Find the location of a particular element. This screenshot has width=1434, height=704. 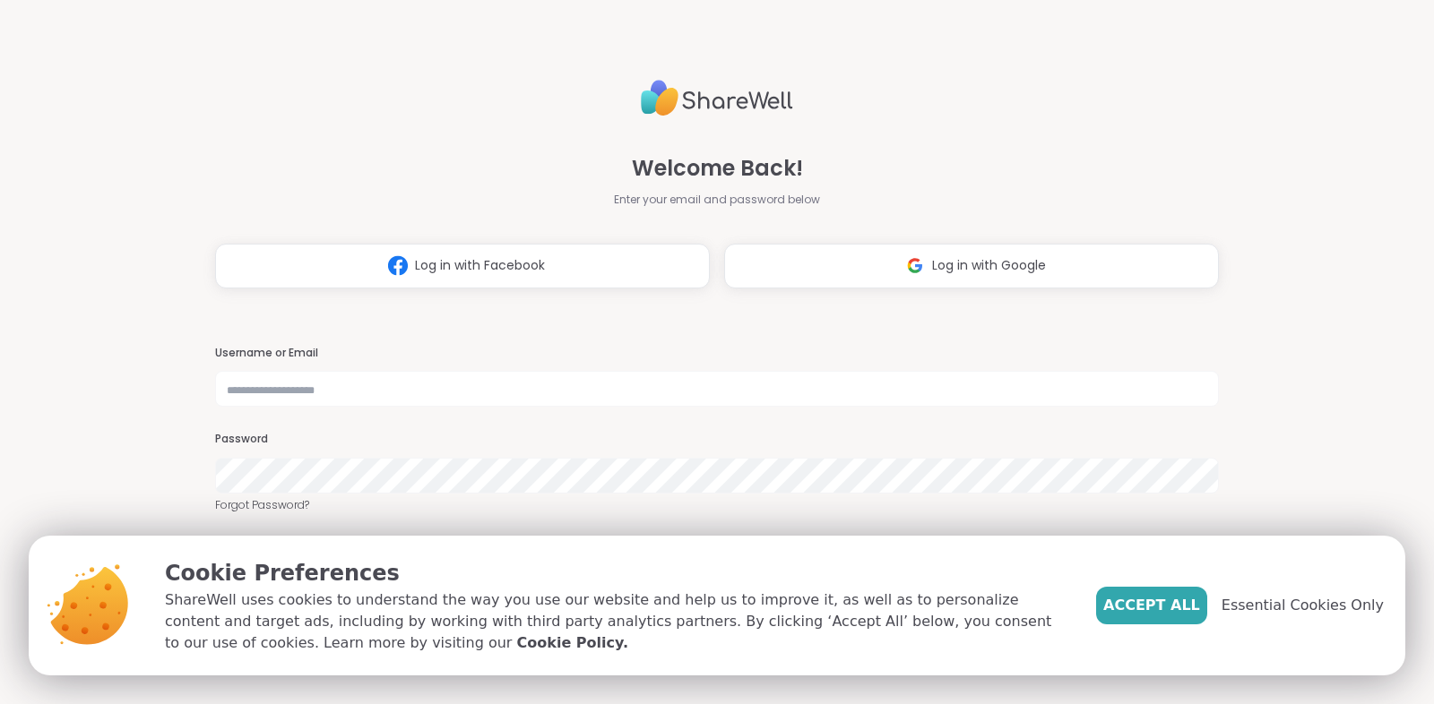

img: ShareWell Logo is located at coordinates (717, 98).